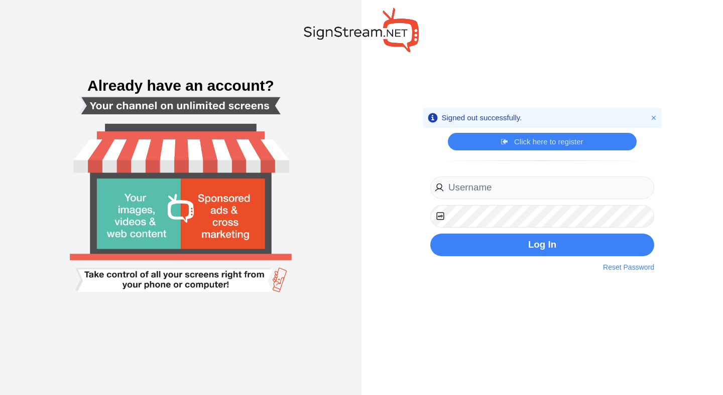  What do you see at coordinates (628, 268) in the screenshot?
I see `a: Reset Password` at bounding box center [628, 268].